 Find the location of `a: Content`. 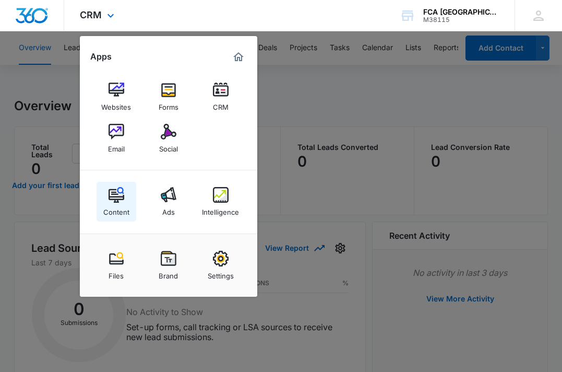

a: Content is located at coordinates (116, 201).